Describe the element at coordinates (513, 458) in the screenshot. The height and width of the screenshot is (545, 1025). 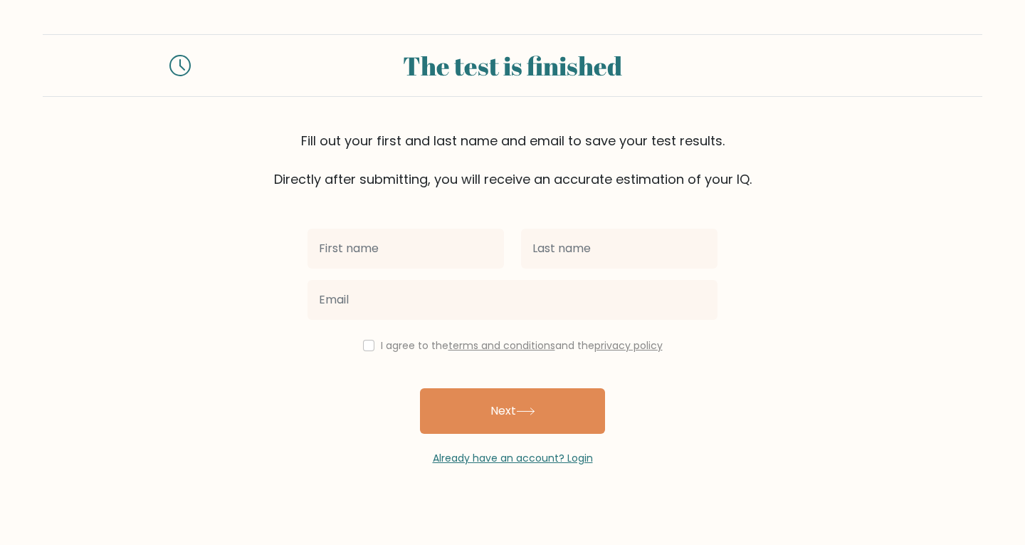
I see `a: Already have an account? Login` at that location.